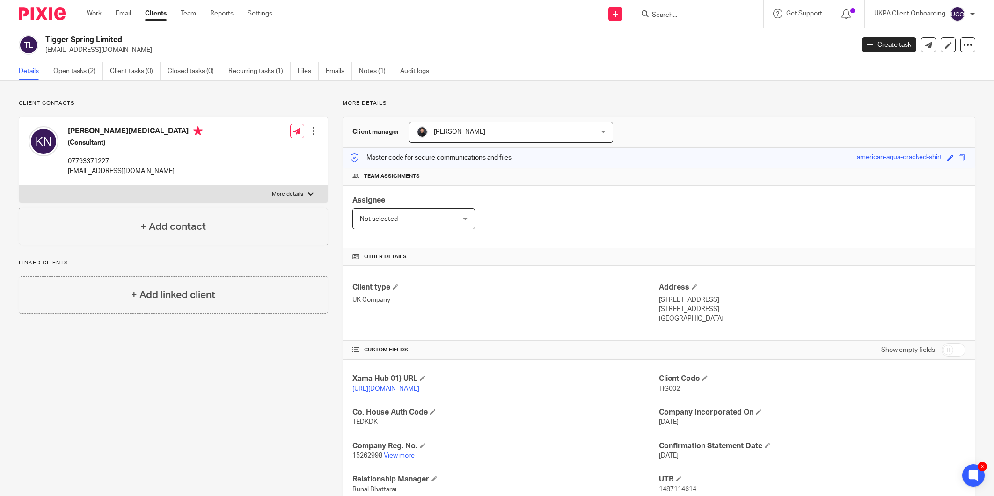  Describe the element at coordinates (156, 14) in the screenshot. I see `a: Clients` at that location.